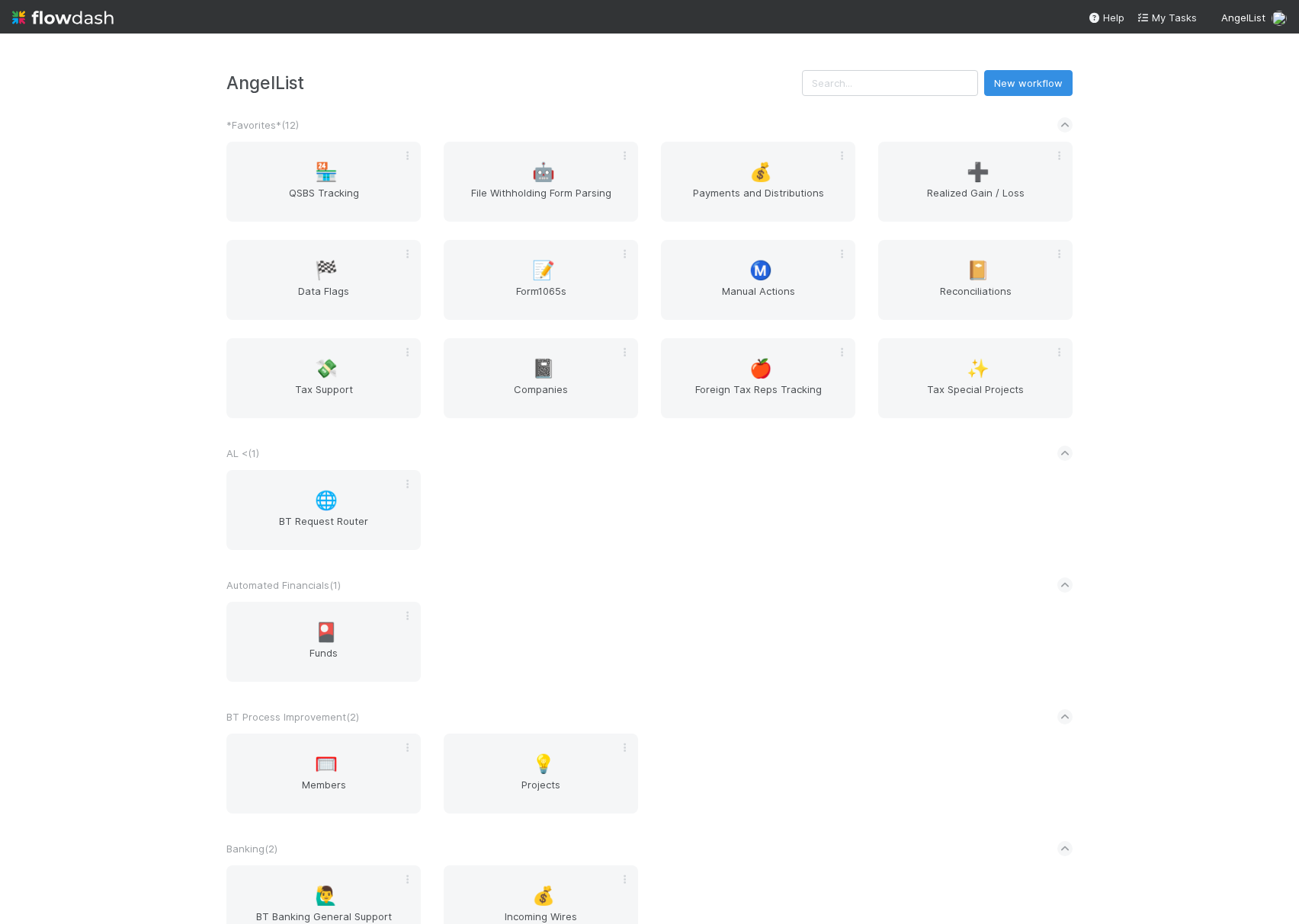 This screenshot has height=924, width=1299. I want to click on span: Ⓜ️, so click(761, 271).